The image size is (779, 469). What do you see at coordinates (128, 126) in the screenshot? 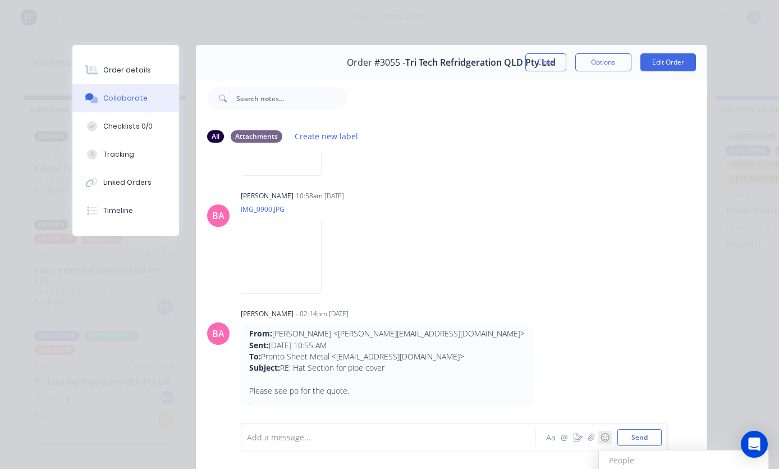
I see `div: Checklists 0/0` at bounding box center [128, 126].